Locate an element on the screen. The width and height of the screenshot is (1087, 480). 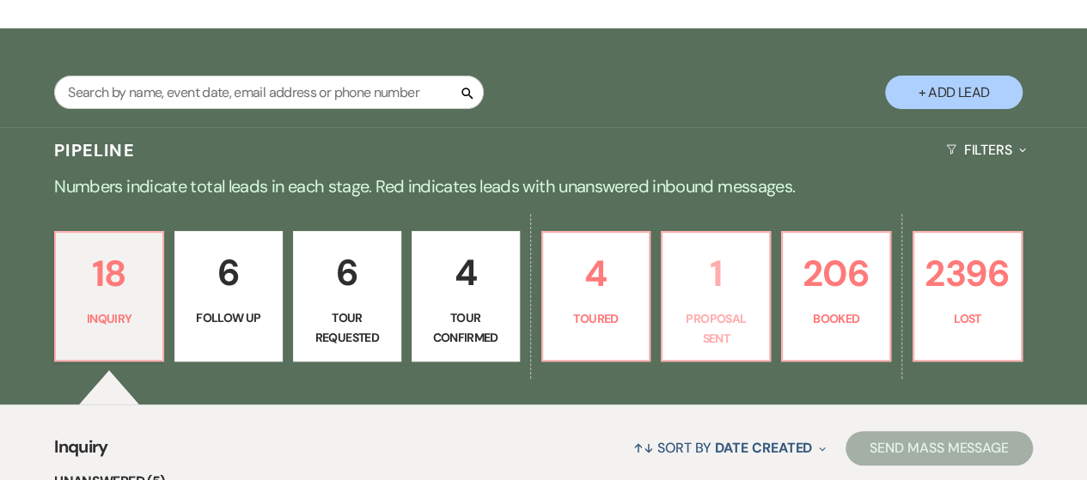
p: 18 is located at coordinates (109, 273).